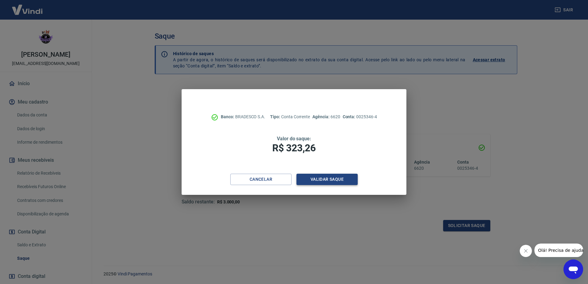  I want to click on span: Conta:, so click(349, 117).